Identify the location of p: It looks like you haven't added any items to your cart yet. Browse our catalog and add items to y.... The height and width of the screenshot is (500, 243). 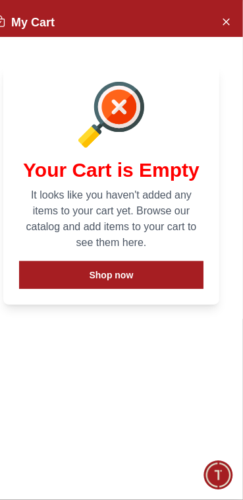
(111, 219).